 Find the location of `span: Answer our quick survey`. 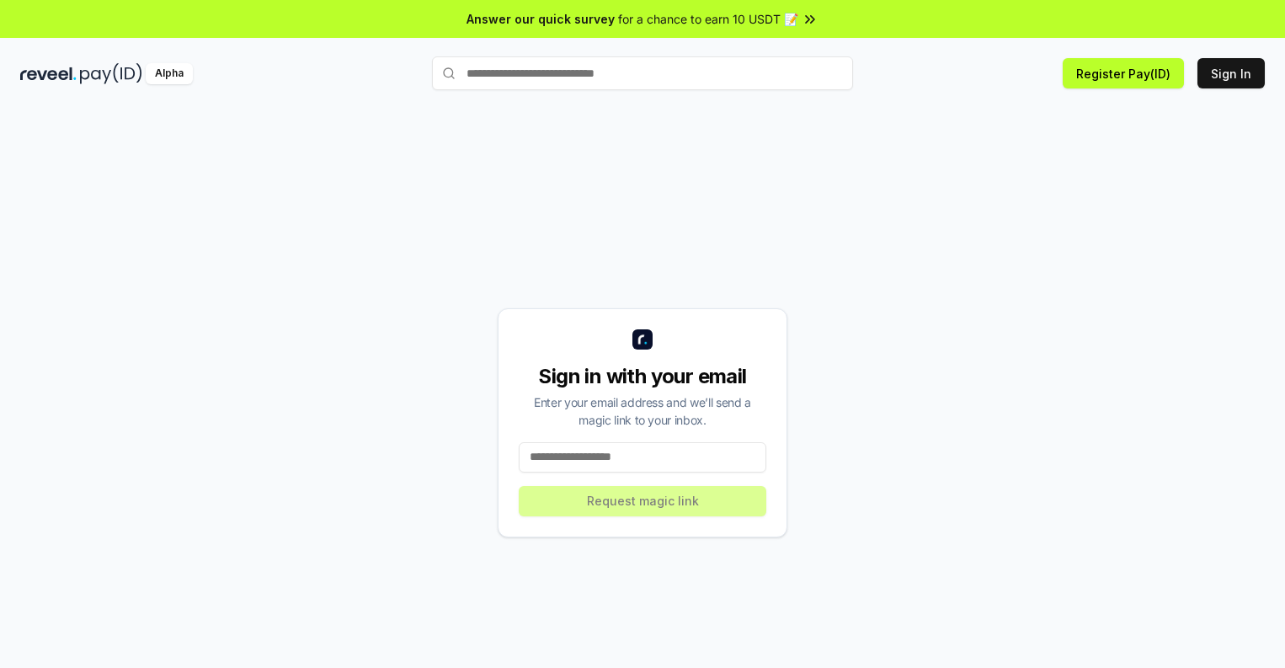

span: Answer our quick survey is located at coordinates (540, 19).